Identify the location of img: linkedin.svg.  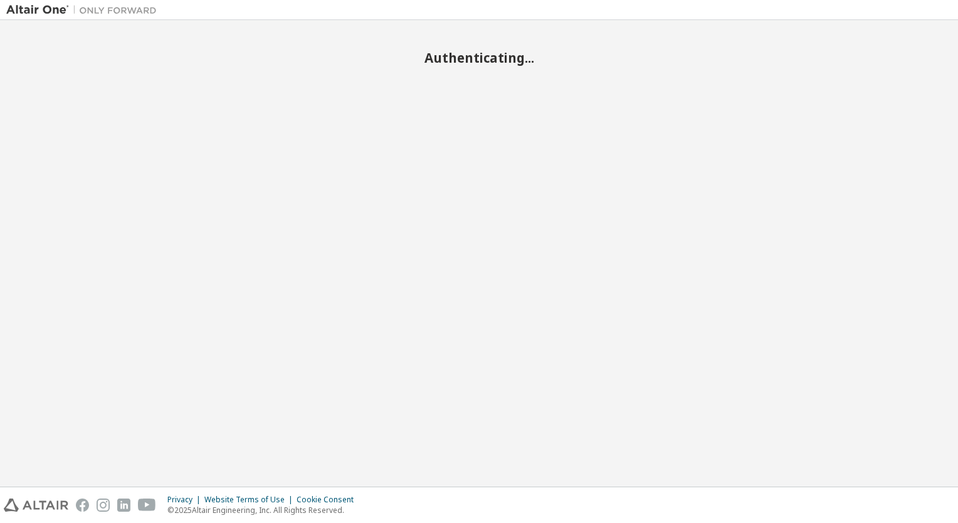
(123, 504).